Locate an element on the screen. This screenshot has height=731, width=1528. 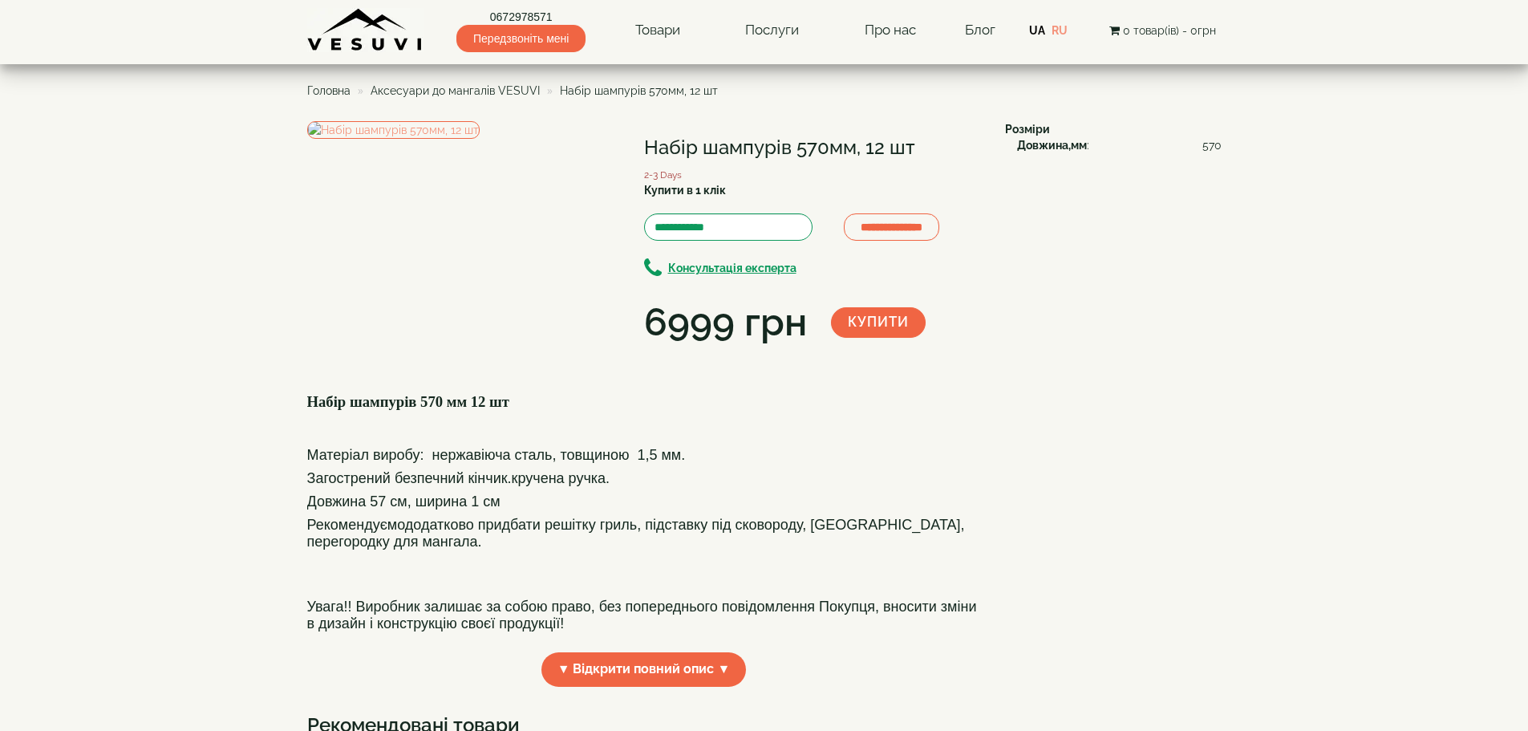
a: Аксесуари до мангалів VESUVI is located at coordinates (455, 91).